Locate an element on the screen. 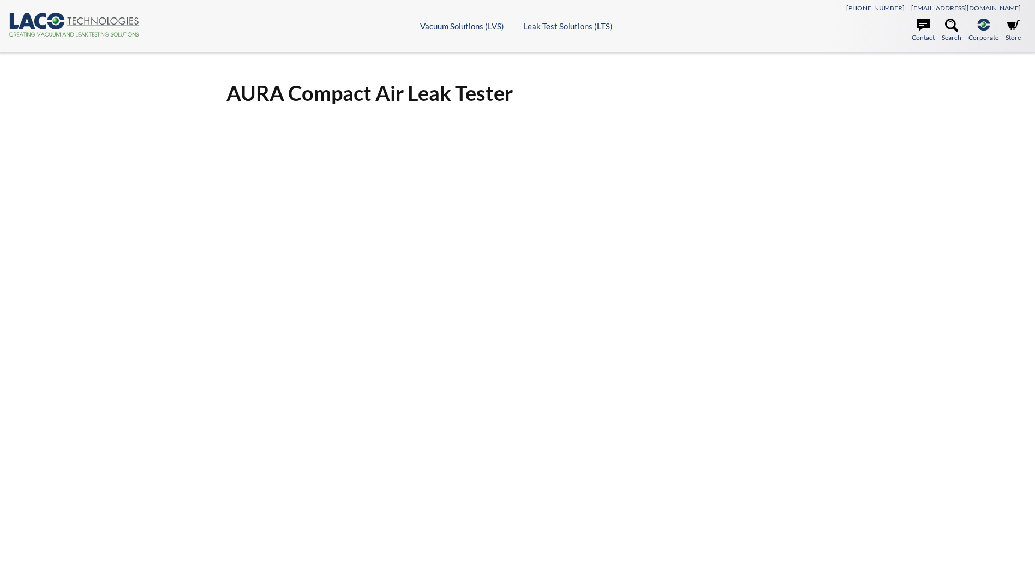 The image size is (1035, 570). a: Vacuum Solutions (LVS) is located at coordinates (462, 26).